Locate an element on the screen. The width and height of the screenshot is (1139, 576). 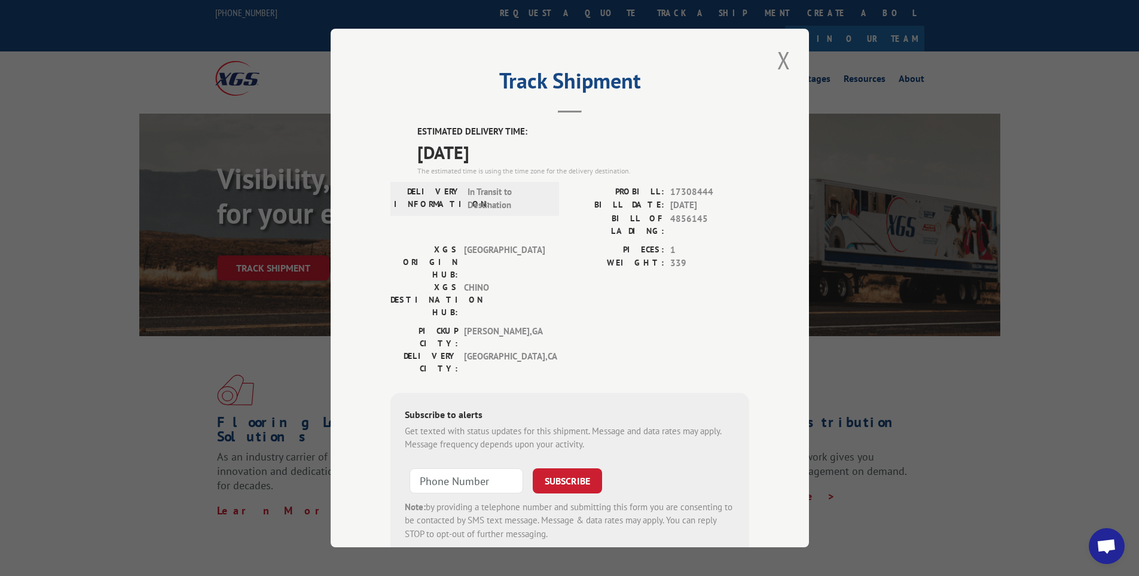
label: ESTIMATED DELIVERY TIME: is located at coordinates (583, 132).